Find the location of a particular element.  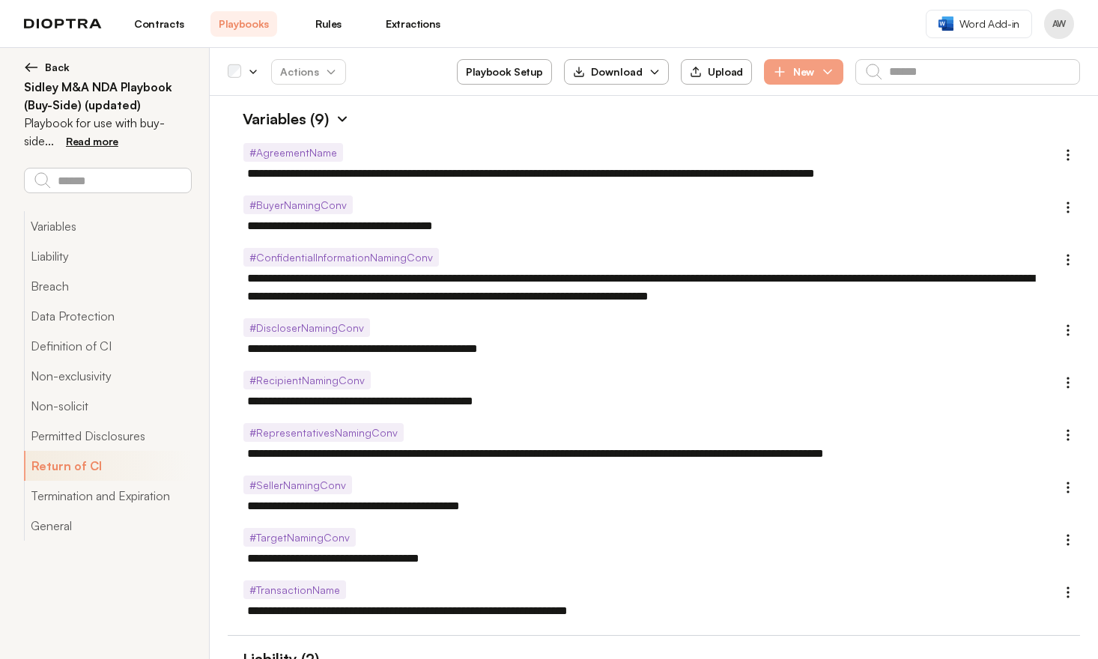

div: Download is located at coordinates (607, 72).